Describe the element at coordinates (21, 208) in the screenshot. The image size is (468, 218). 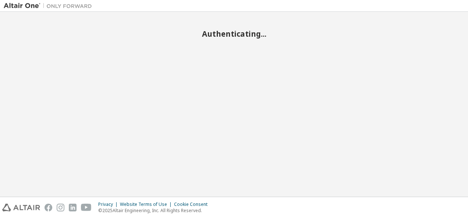
I see `img: altair_logo.svg` at that location.